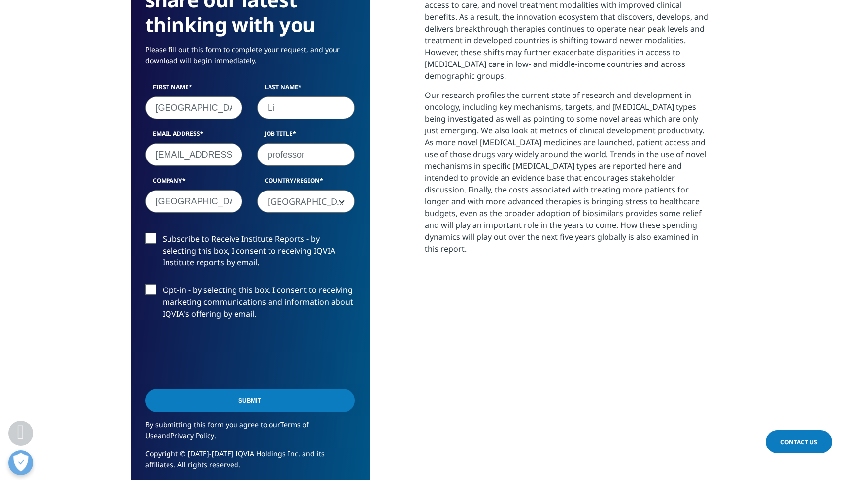 The image size is (842, 480). Describe the element at coordinates (194, 90) in the screenshot. I see `label: First Name` at that location.